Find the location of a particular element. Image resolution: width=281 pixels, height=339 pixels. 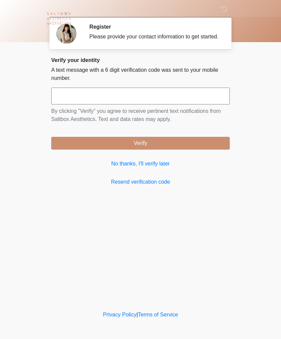

button: Verify is located at coordinates (141, 143).